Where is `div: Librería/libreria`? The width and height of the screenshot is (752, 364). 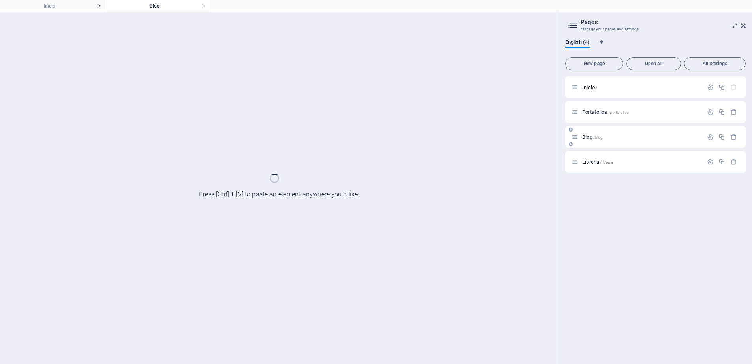
div: Librería/libreria is located at coordinates (641, 161).